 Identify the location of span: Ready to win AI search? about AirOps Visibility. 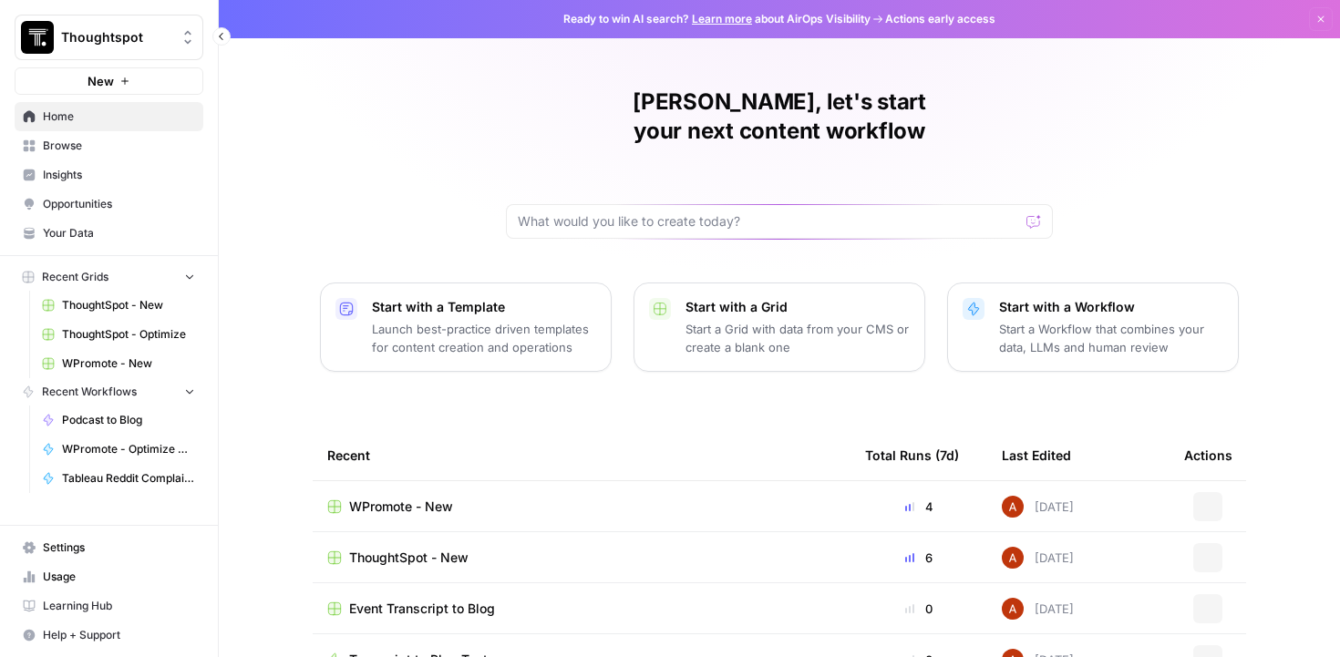
(716, 19).